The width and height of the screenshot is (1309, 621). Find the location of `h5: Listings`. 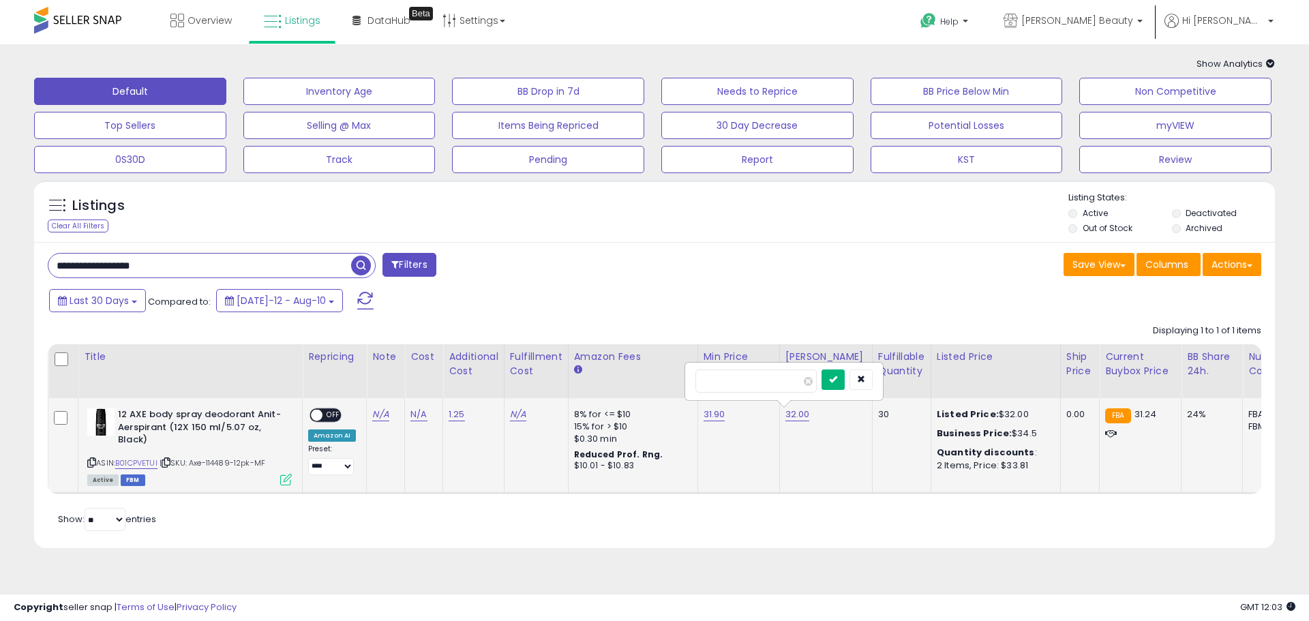

h5: Listings is located at coordinates (98, 206).